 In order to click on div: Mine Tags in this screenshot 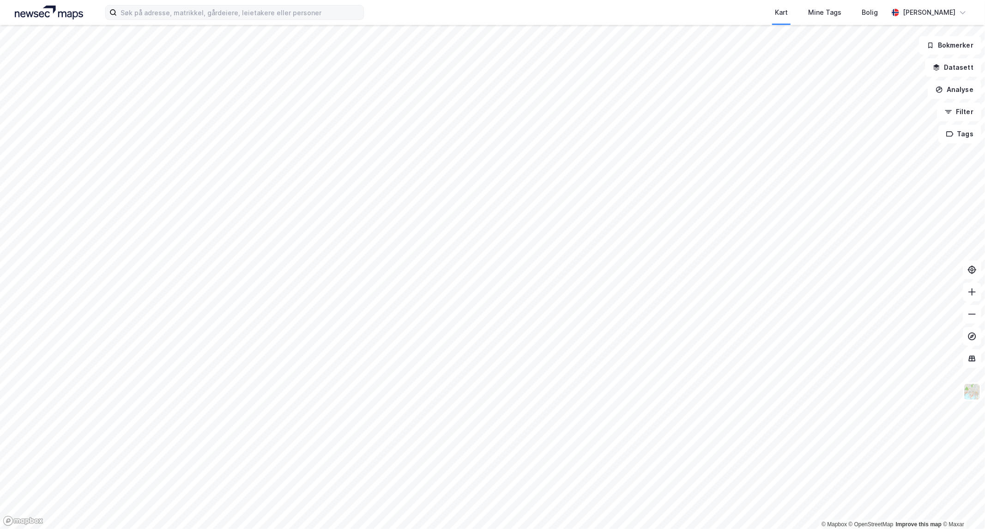, I will do `click(825, 12)`.